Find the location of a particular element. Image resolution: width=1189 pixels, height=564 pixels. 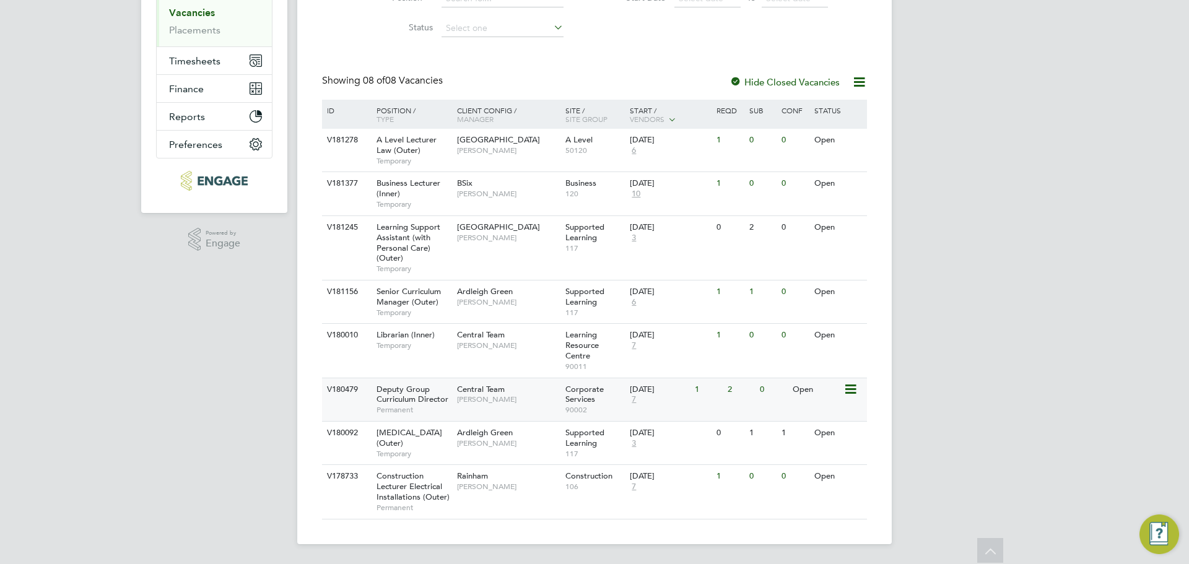

span: 90002 is located at coordinates (594, 410).